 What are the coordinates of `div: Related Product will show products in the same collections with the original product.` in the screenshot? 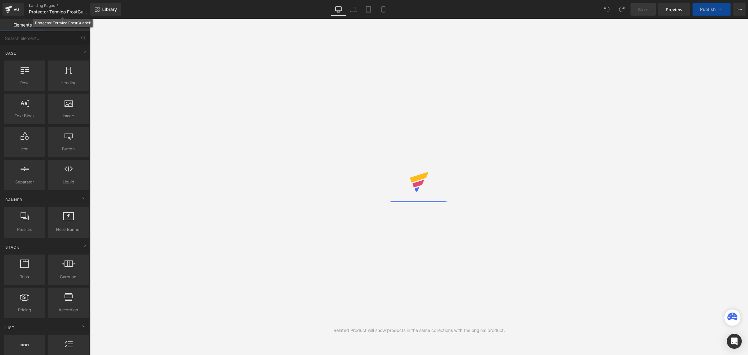 It's located at (419, 330).